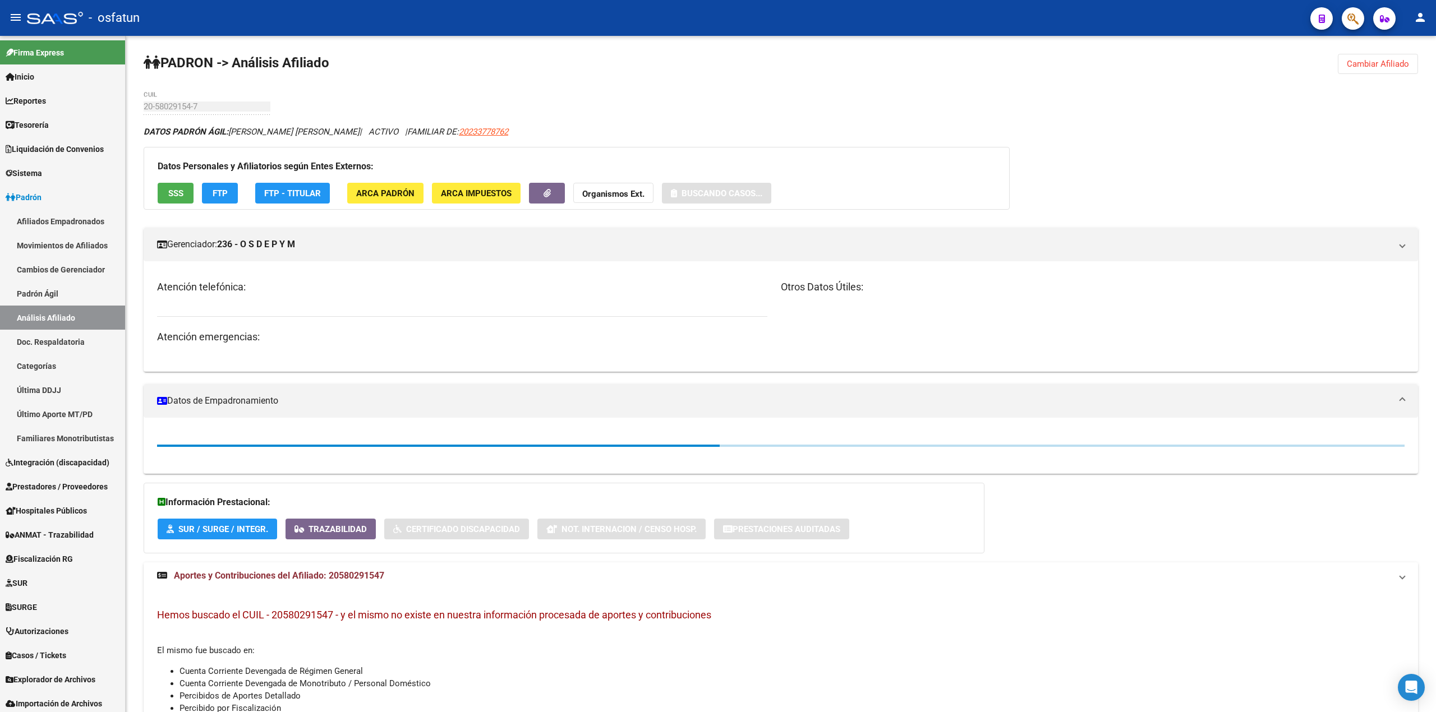 This screenshot has height=712, width=1436. Describe the element at coordinates (716, 193) in the screenshot. I see `button: Buscando casos...` at that location.